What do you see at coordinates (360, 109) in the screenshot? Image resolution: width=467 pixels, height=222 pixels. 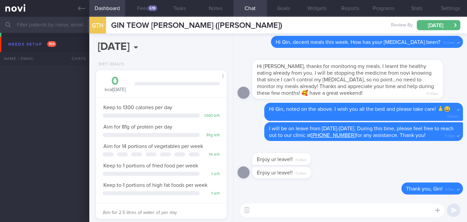 I see `span: Hi Gin, noted on the above. I wish you all the best and please take care! 🙏😀` at bounding box center [360, 109].